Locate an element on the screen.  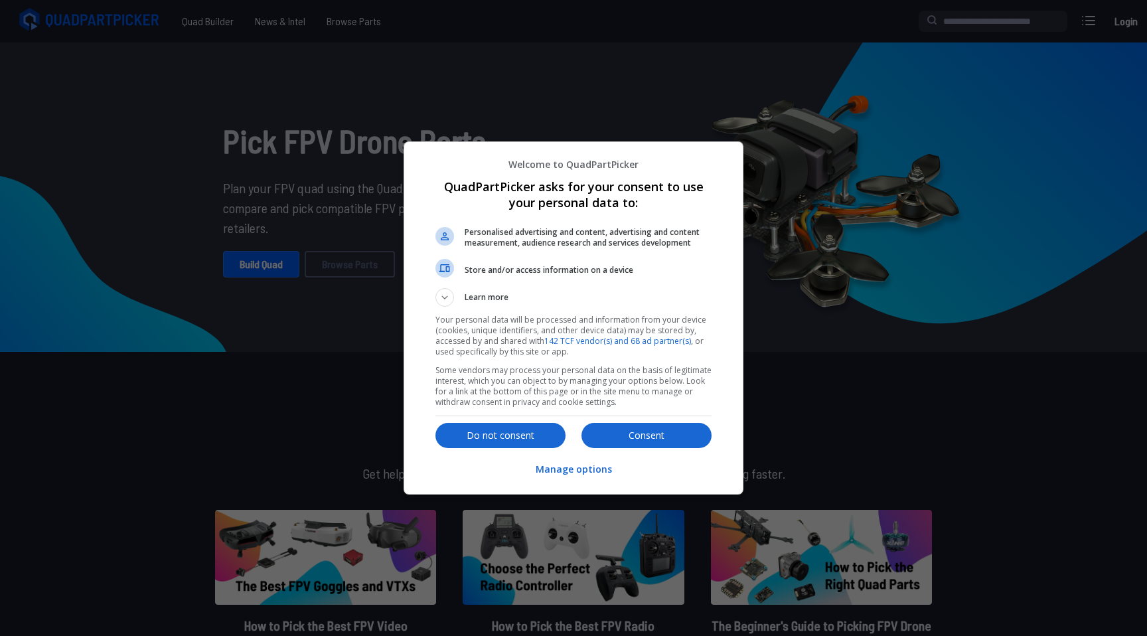
div: QuadPartPicker asks for your consent to use your personal data to: is located at coordinates (574, 318).